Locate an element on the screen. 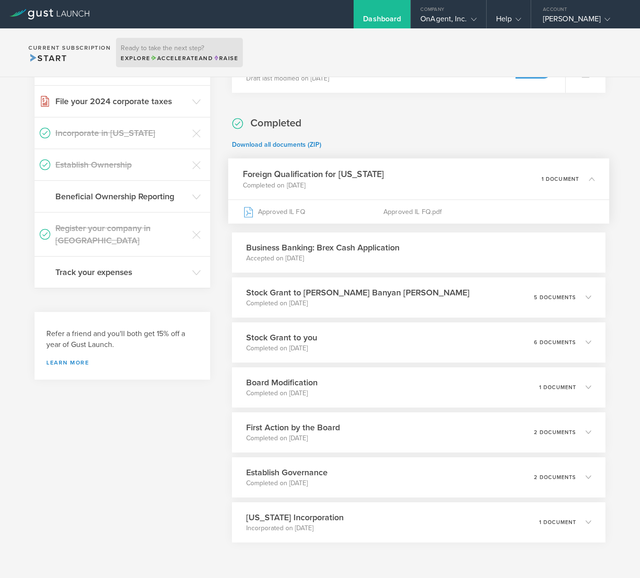 The width and height of the screenshot is (640, 578). div: Chat Widget is located at coordinates (616, 555).